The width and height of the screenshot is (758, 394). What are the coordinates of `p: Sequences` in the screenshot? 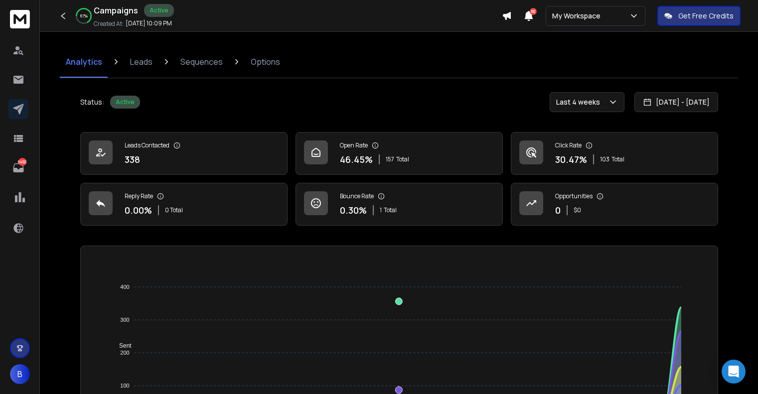 It's located at (201, 62).